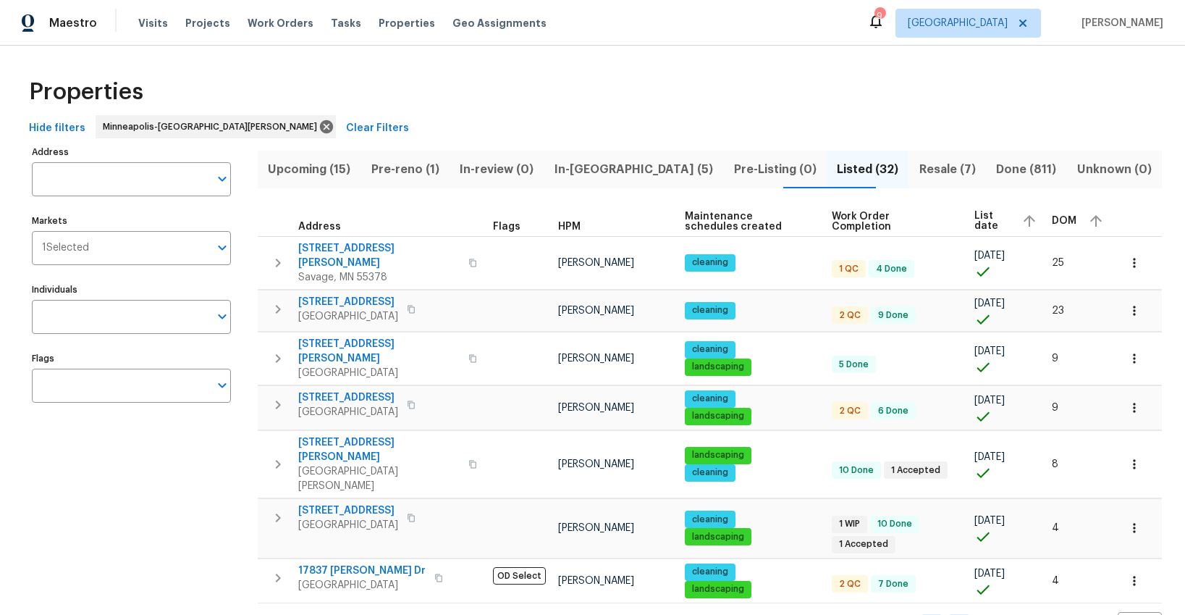 The height and width of the screenshot is (615, 1185). I want to click on span: Listed (32), so click(868, 169).